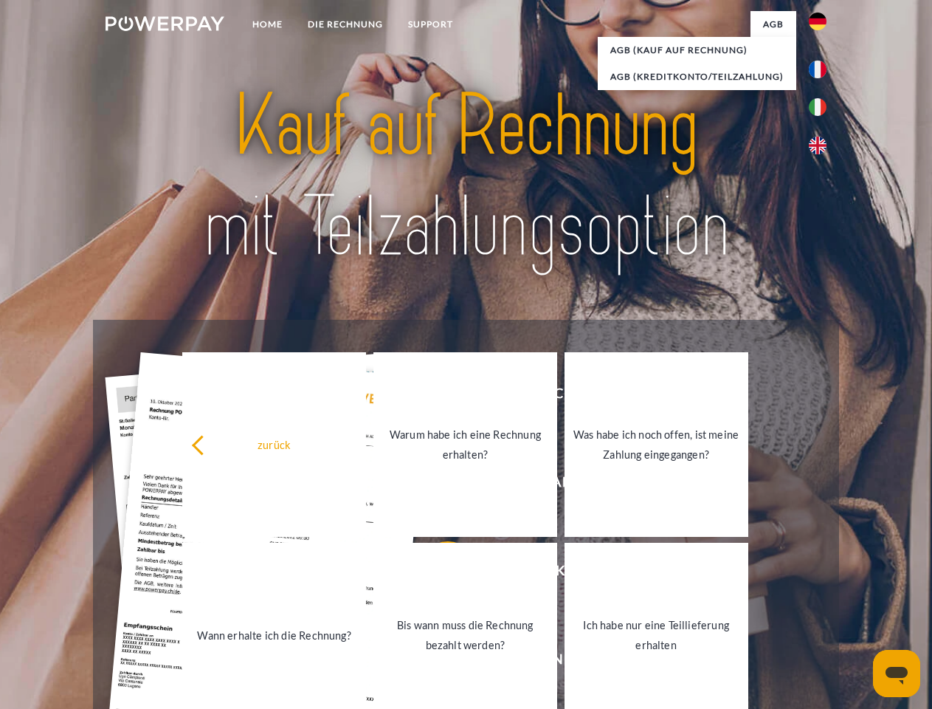 The height and width of the screenshot is (709, 932). Describe the element at coordinates (430, 24) in the screenshot. I see `a: SUPPORT` at that location.